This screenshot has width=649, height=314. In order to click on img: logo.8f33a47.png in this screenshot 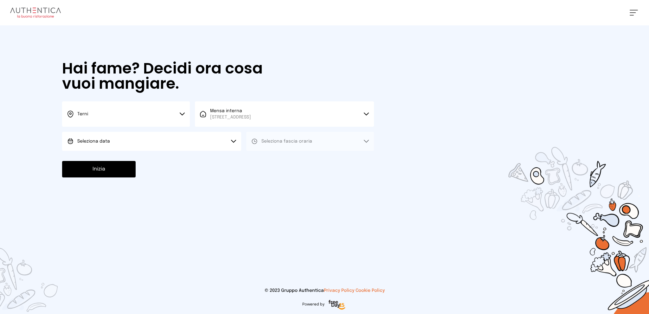, I will do `click(35, 13)`.